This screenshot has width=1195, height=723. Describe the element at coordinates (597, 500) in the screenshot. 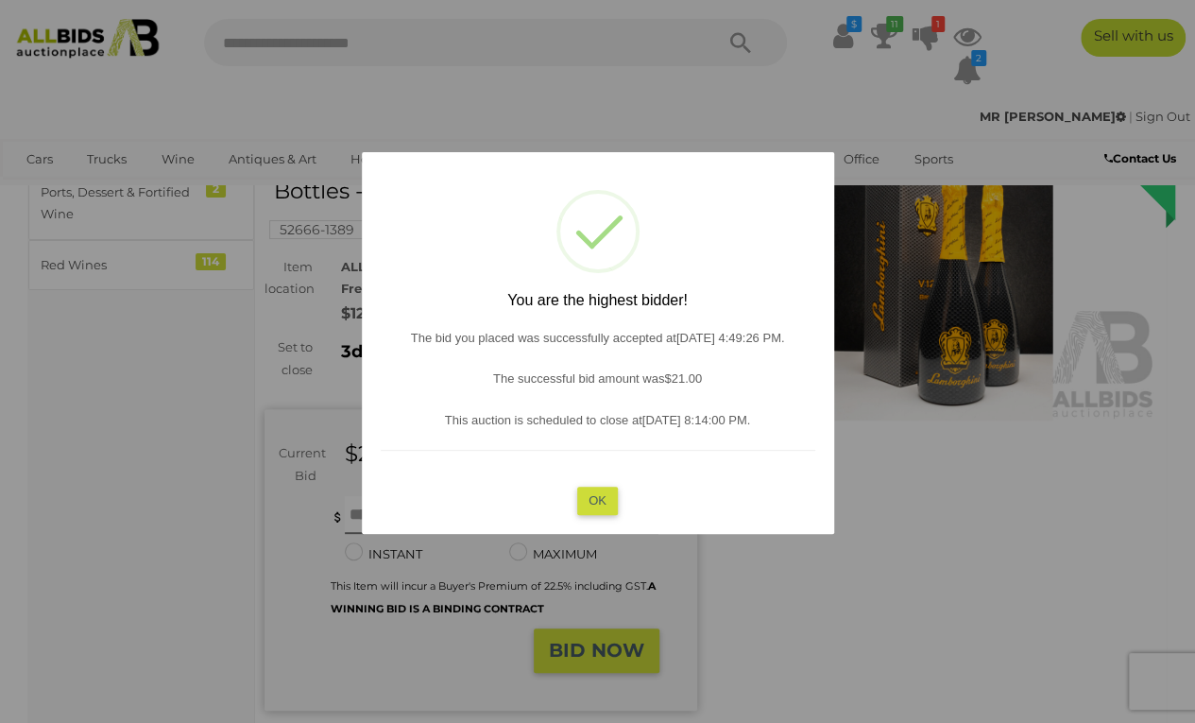

I see `button: OK` at that location.